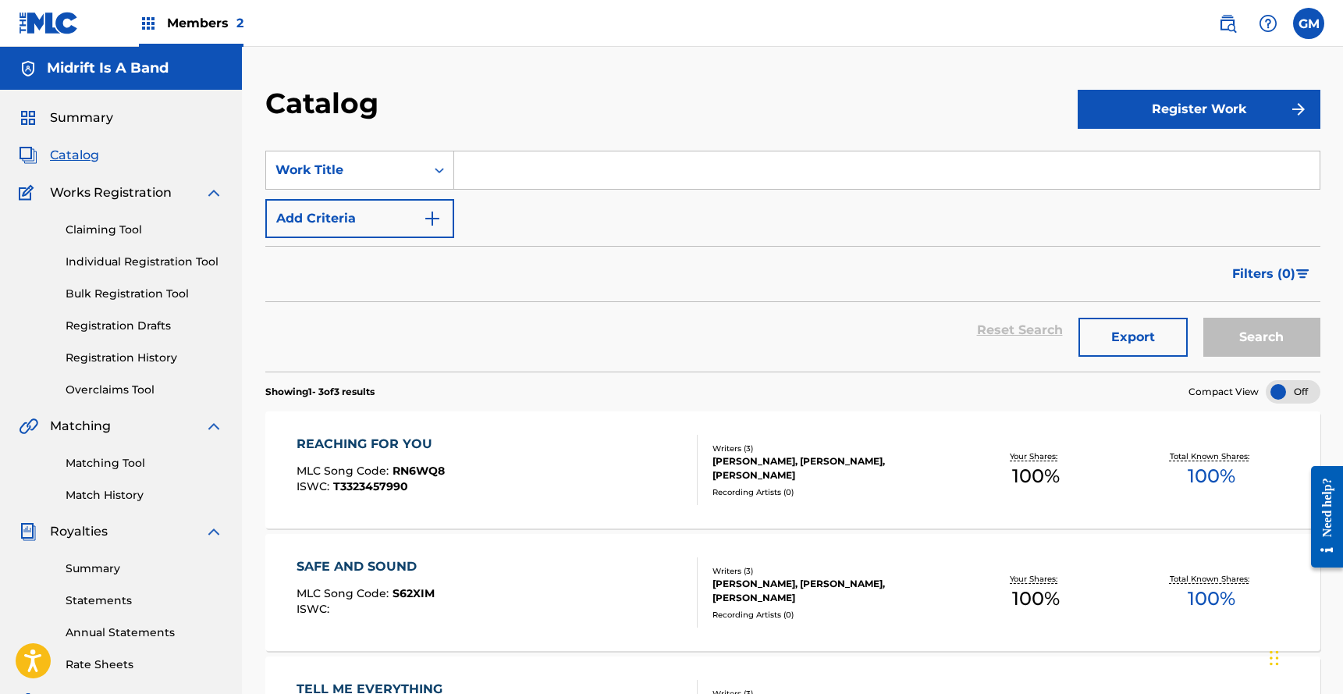 This screenshot has width=1343, height=694. Describe the element at coordinates (81, 118) in the screenshot. I see `span: Summary` at that location.